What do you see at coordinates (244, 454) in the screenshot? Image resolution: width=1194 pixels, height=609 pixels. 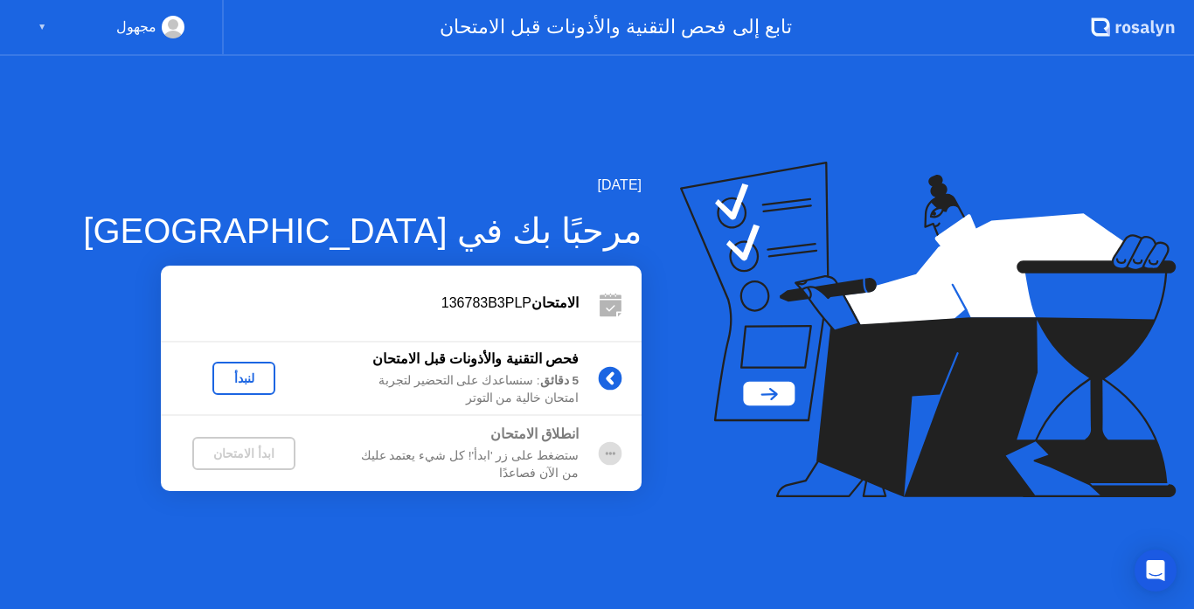 I see `button: ابدأ الامتحان` at bounding box center [244, 454].